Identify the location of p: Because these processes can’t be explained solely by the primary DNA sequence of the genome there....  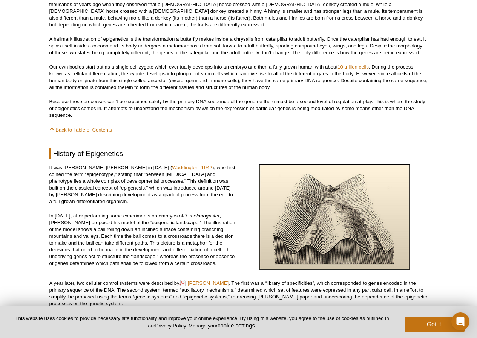
(239, 109).